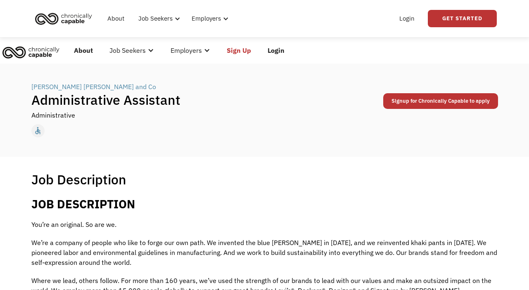 The height and width of the screenshot is (290, 529). I want to click on div: accessible, so click(38, 131).